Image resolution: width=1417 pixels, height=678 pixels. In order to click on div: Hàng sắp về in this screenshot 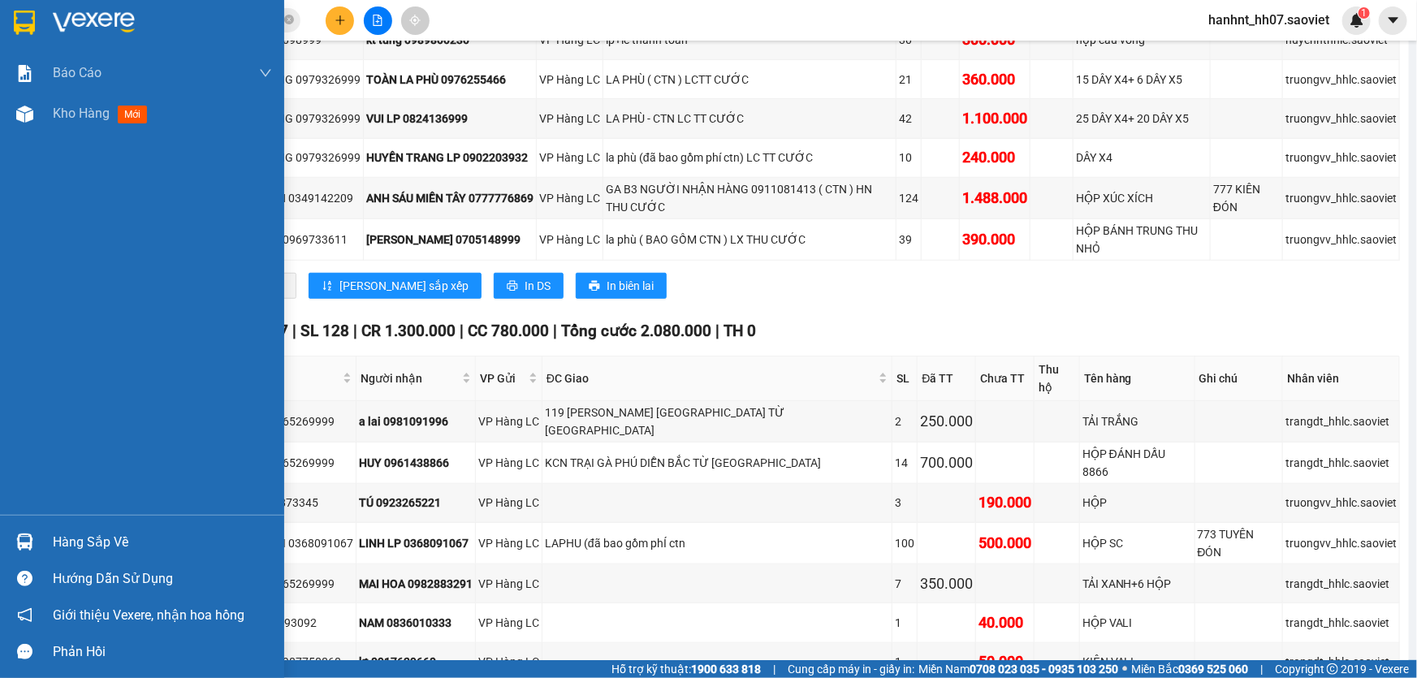, I will do `click(162, 542)`.